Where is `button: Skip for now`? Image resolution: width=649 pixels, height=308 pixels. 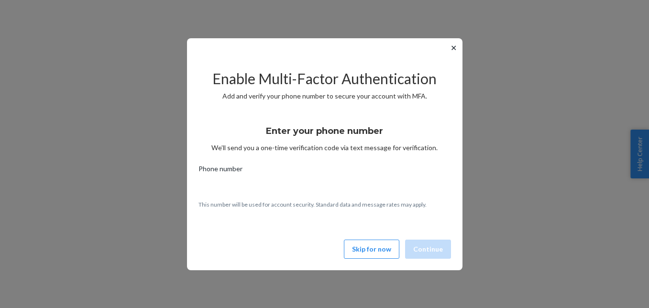 button: Skip for now is located at coordinates (372, 249).